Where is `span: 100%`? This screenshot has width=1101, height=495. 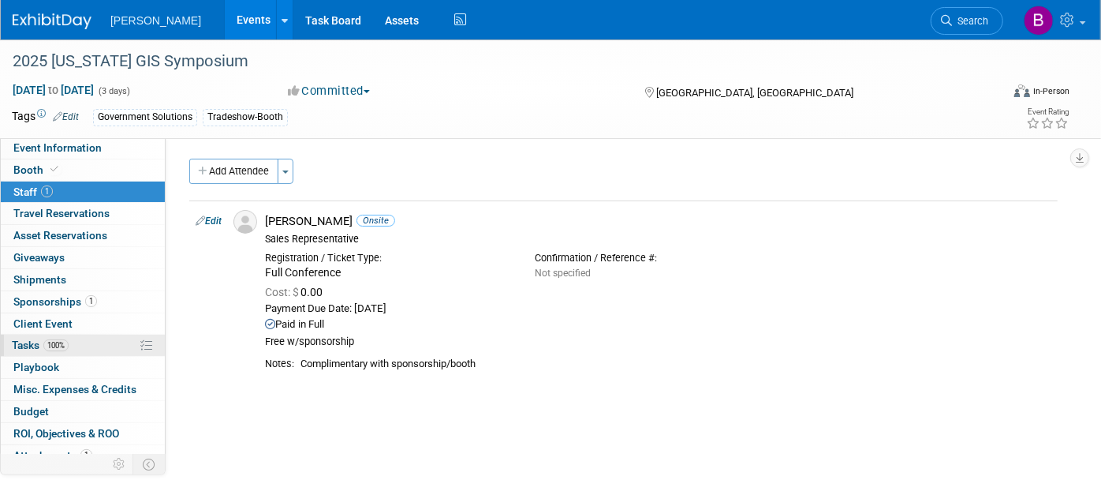 span: 100% is located at coordinates (56, 345).